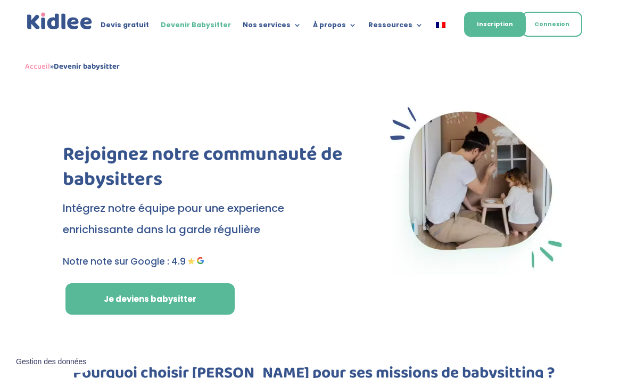  Describe the element at coordinates (37, 67) in the screenshot. I see `a: Accueil` at that location.